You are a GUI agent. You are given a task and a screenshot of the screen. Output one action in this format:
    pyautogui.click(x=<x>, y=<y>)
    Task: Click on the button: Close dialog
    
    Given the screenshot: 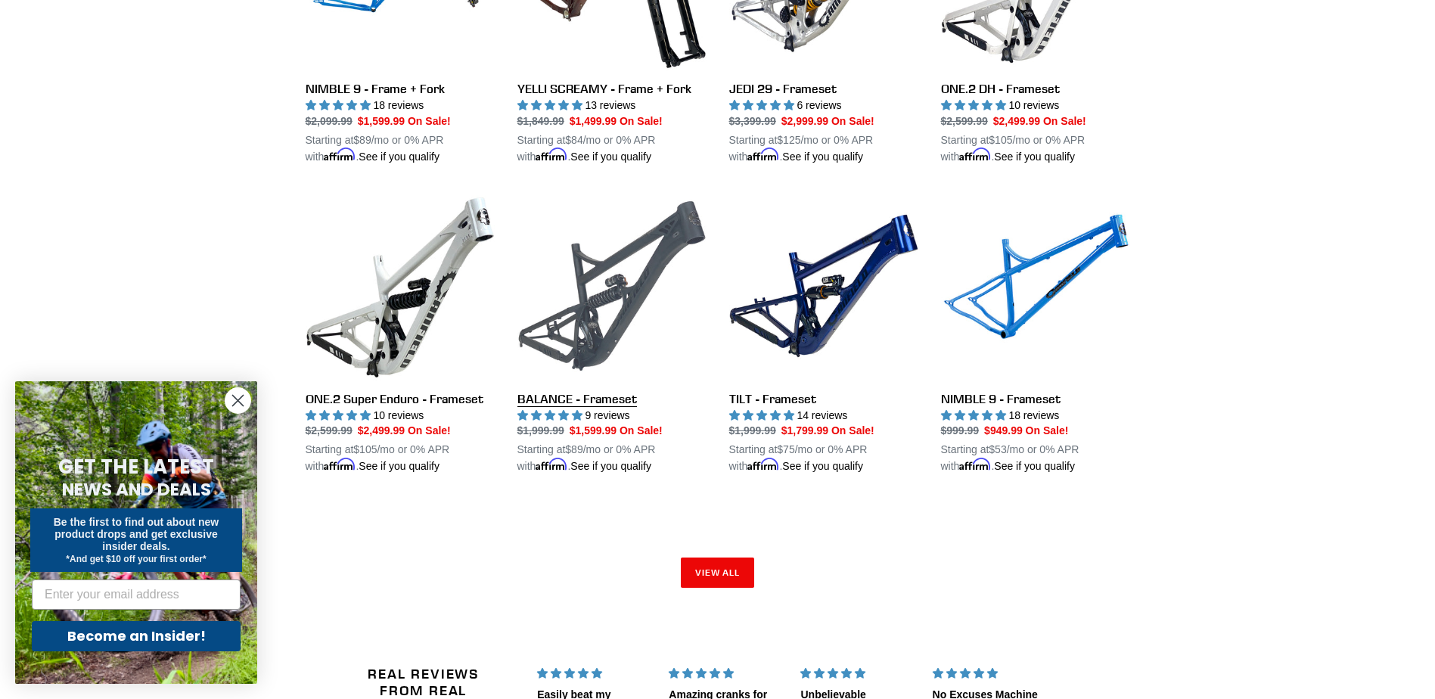 What is the action you would take?
    pyautogui.click(x=238, y=400)
    